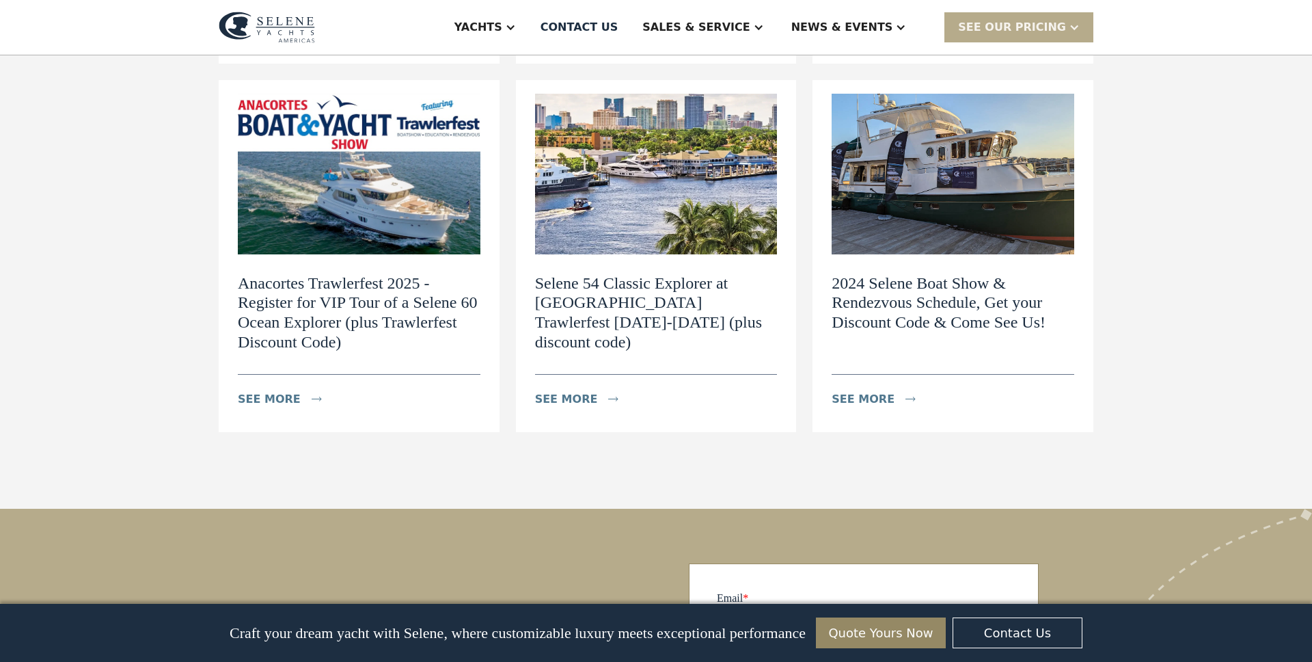  Describe the element at coordinates (517, 633) in the screenshot. I see `p: Craft your dream yacht with Selene, where customizable luxury meets exceptional performance` at that location.